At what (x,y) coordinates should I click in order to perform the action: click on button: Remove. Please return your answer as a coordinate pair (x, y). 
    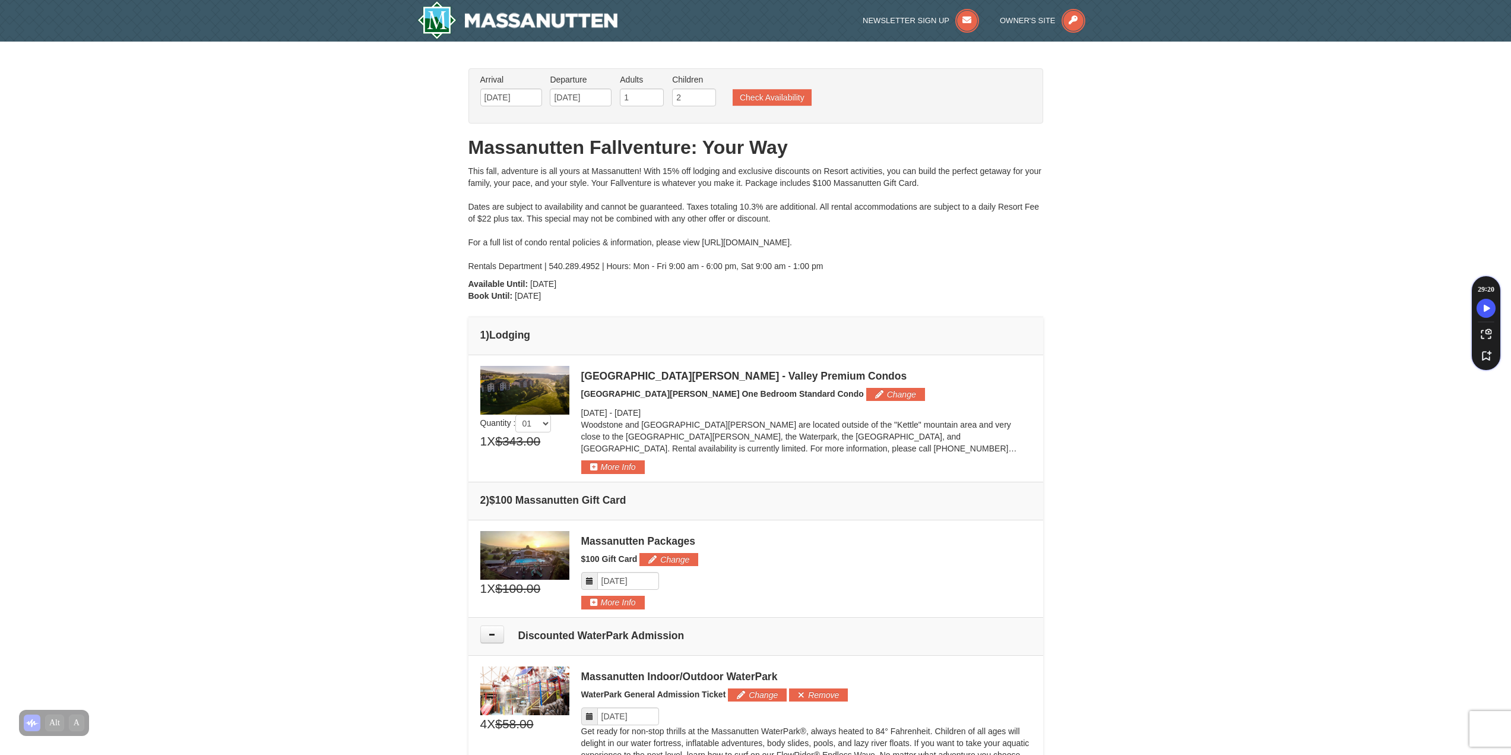
    Looking at the image, I should click on (818, 695).